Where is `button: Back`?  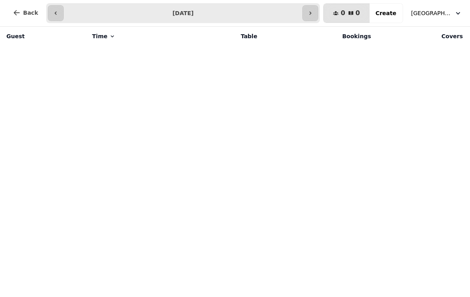
button: Back is located at coordinates (25, 13).